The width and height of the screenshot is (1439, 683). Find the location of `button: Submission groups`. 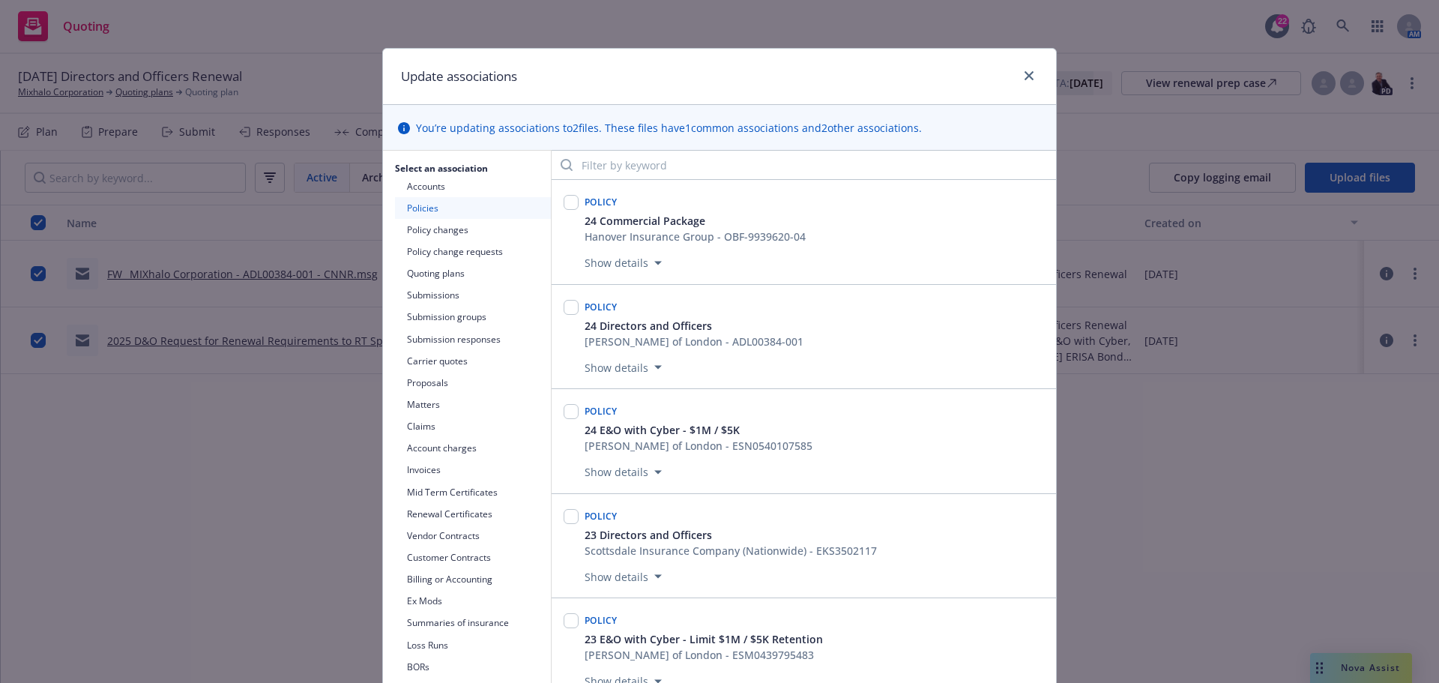

button: Submission groups is located at coordinates (473, 316).